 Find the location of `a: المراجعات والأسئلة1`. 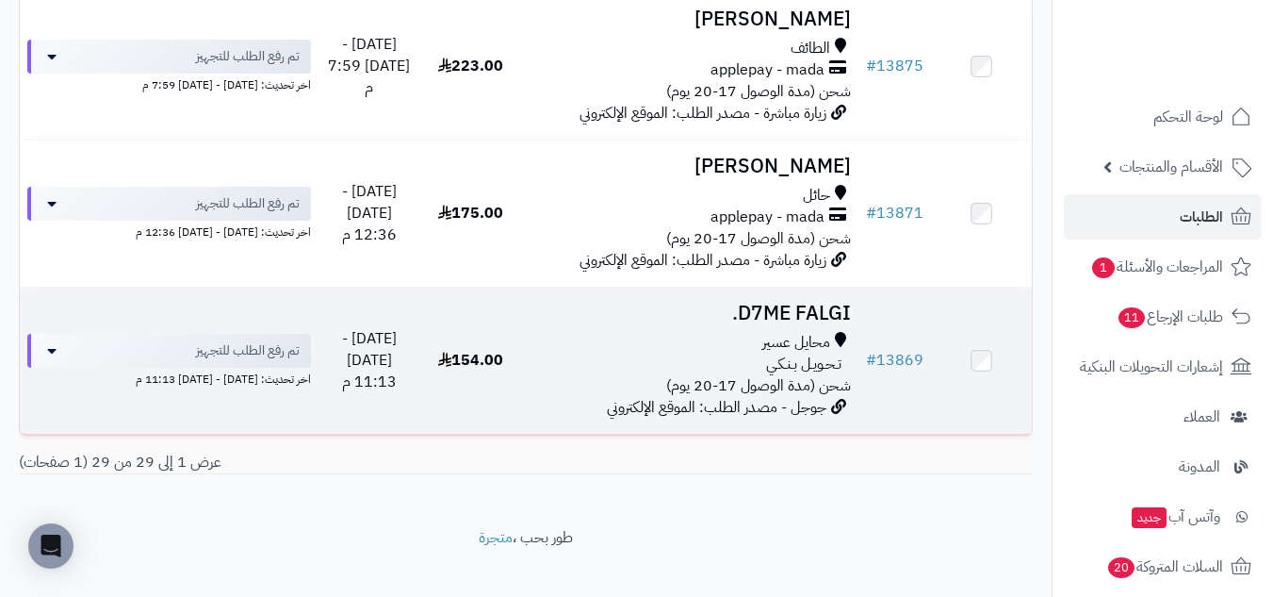

a: المراجعات والأسئلة1 is located at coordinates (1163, 267).